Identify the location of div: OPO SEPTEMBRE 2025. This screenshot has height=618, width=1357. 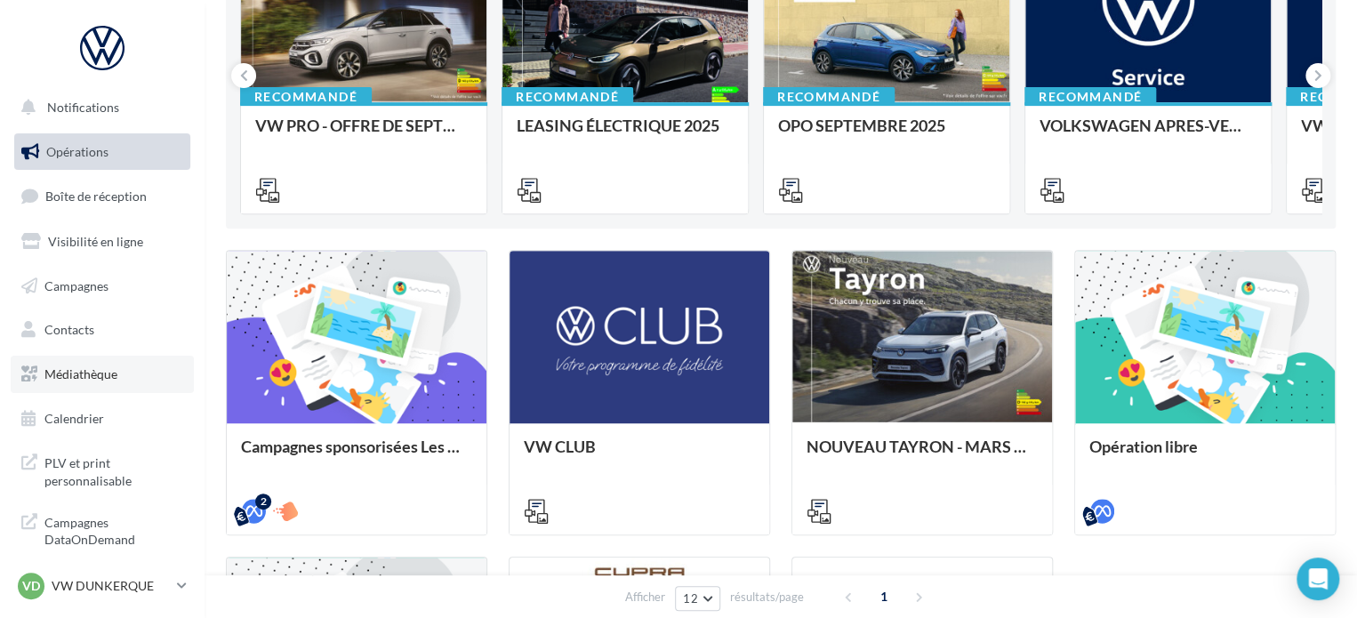
(887, 134).